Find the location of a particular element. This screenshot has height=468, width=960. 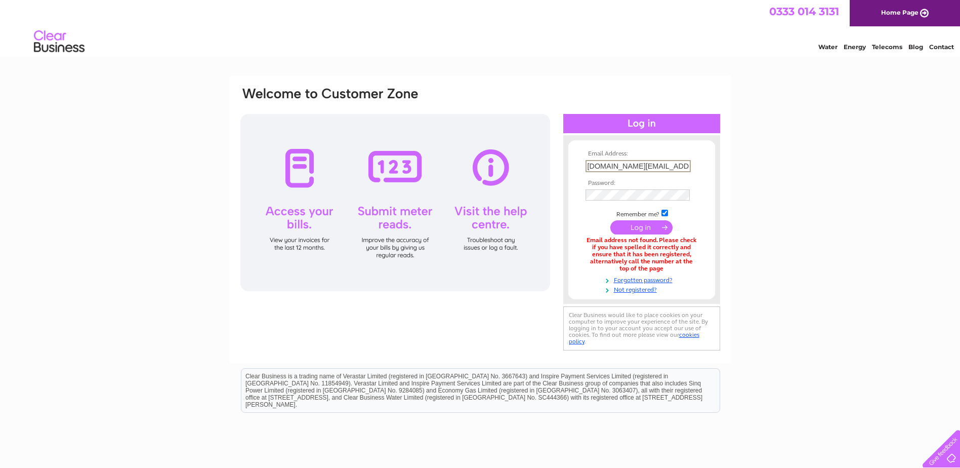

a: Forgotten password? is located at coordinates (643, 279).